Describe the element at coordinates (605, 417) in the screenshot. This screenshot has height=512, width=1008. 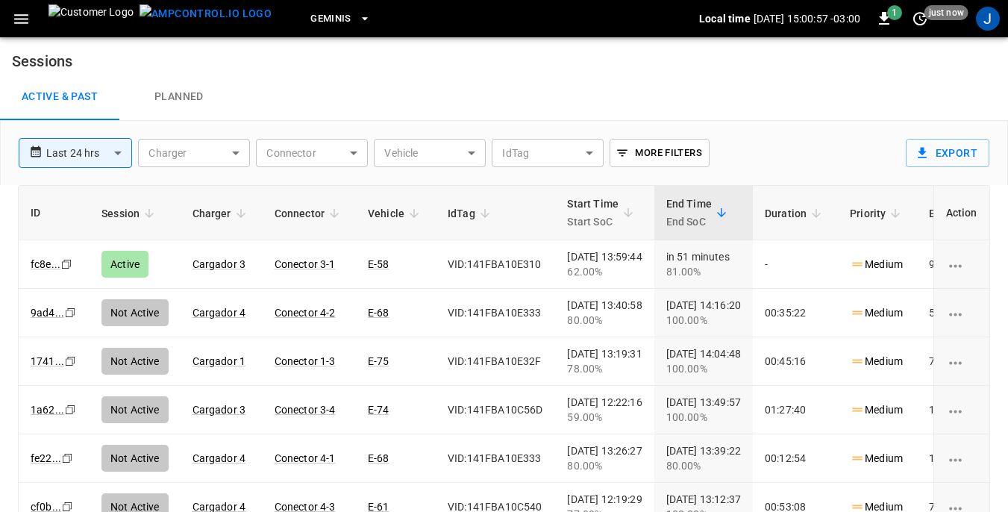
I see `div: 59.00%` at that location.